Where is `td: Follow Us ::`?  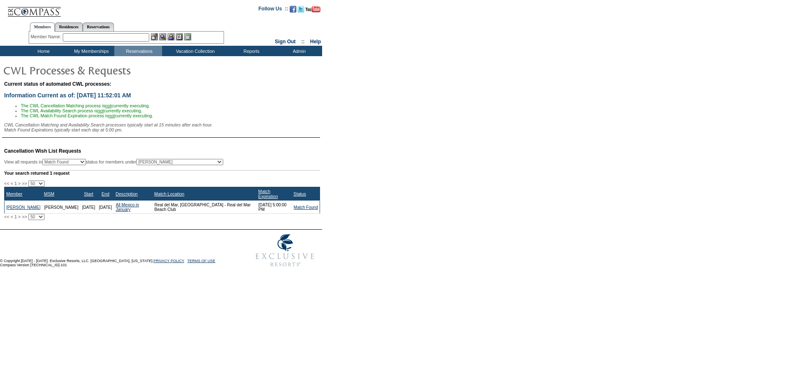
td: Follow Us :: is located at coordinates (273, 10).